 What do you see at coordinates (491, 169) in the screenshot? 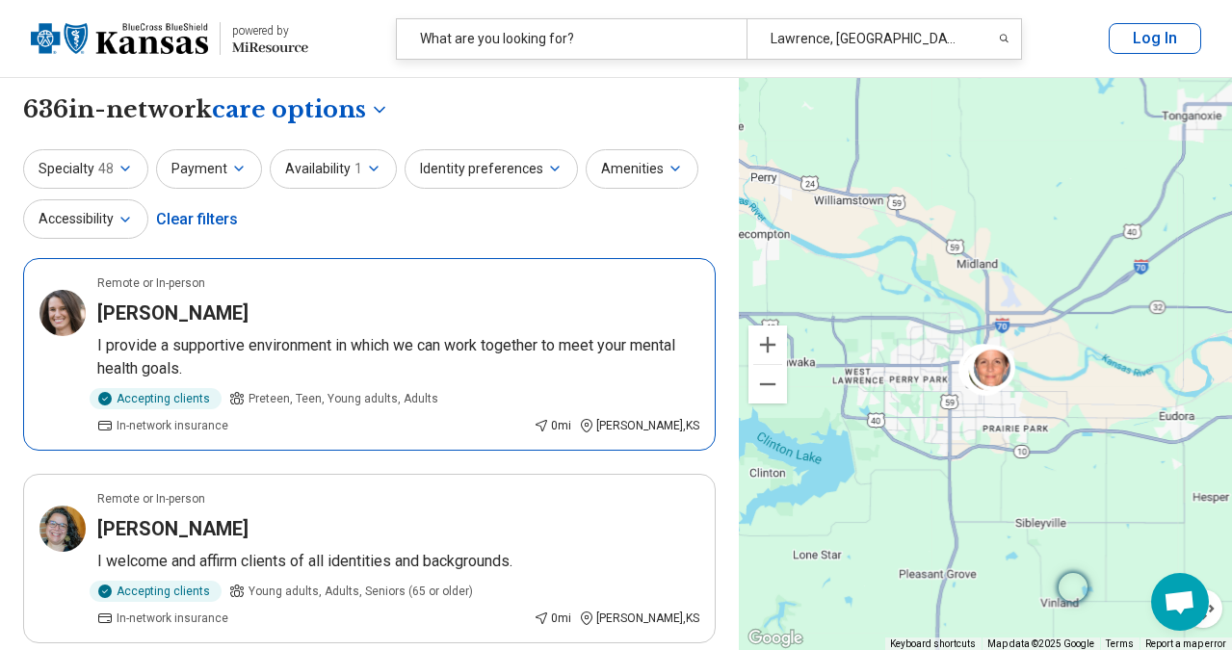
I see `button: Identity preferences` at bounding box center [491, 169].